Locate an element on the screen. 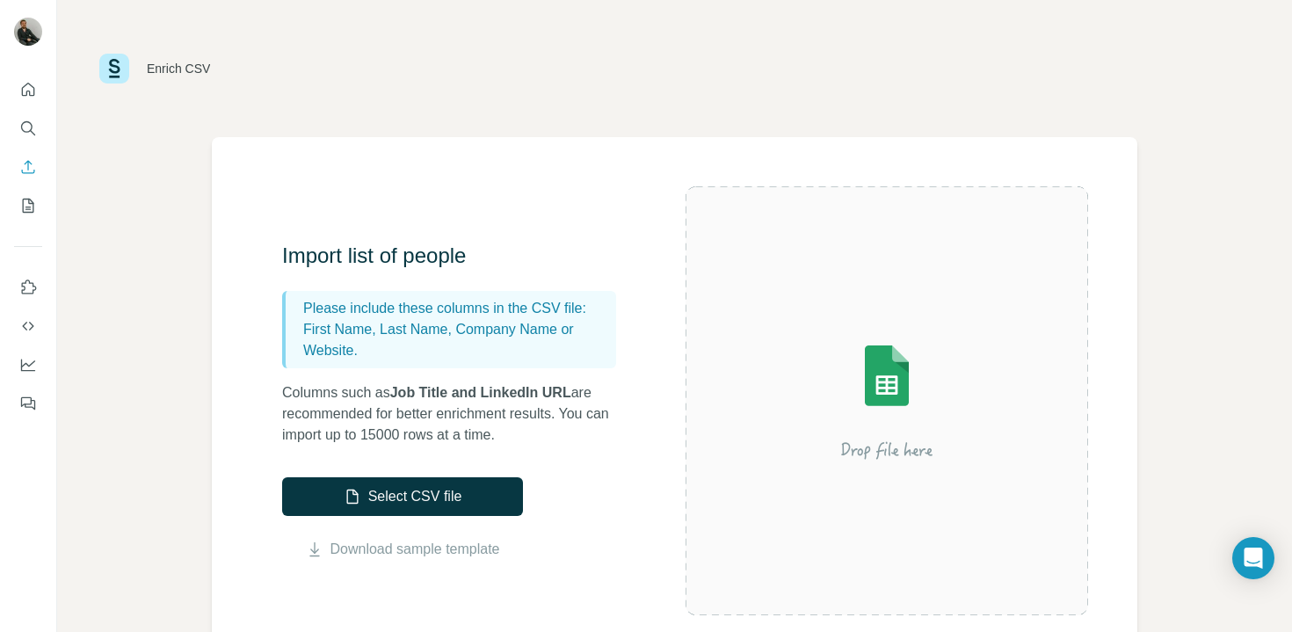 The width and height of the screenshot is (1292, 632). button: Quick start is located at coordinates (28, 90).